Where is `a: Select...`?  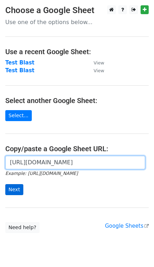 a: Select... is located at coordinates (18, 115).